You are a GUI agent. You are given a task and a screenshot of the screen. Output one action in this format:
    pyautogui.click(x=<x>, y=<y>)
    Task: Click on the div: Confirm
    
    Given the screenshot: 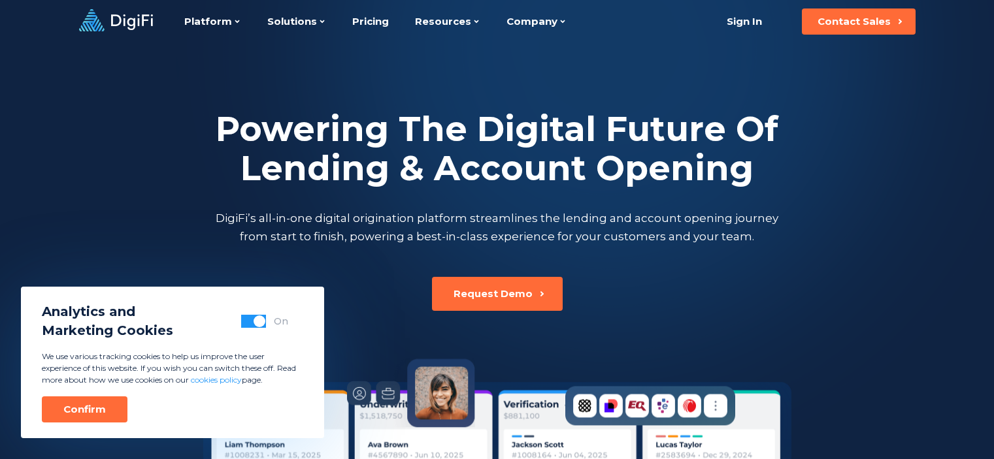 What is the action you would take?
    pyautogui.click(x=84, y=410)
    